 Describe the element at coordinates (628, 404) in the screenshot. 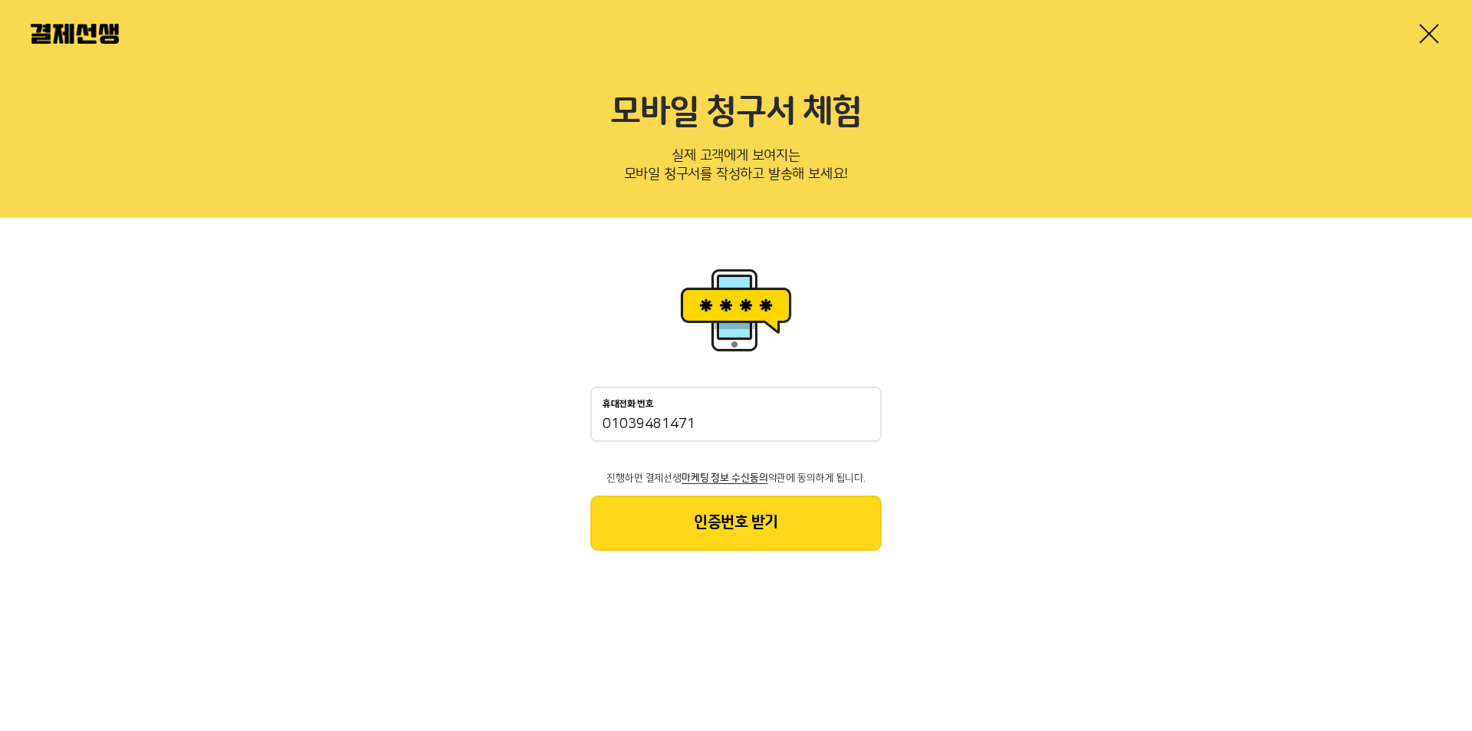

I see `p: 휴대전화 번호` at that location.